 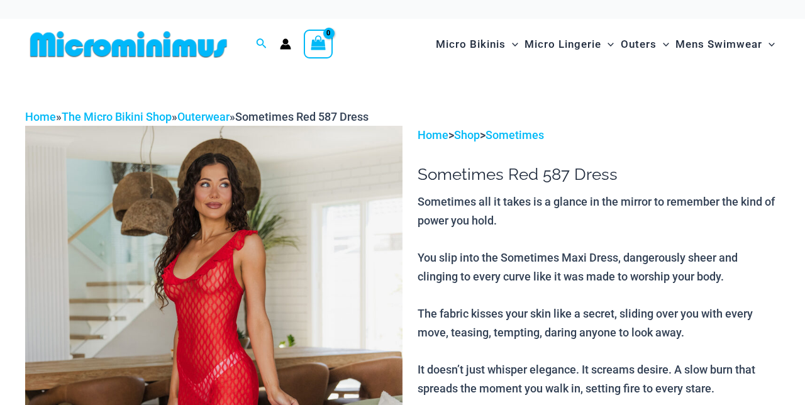 I want to click on a: The Micro Bikini Shop, so click(x=116, y=116).